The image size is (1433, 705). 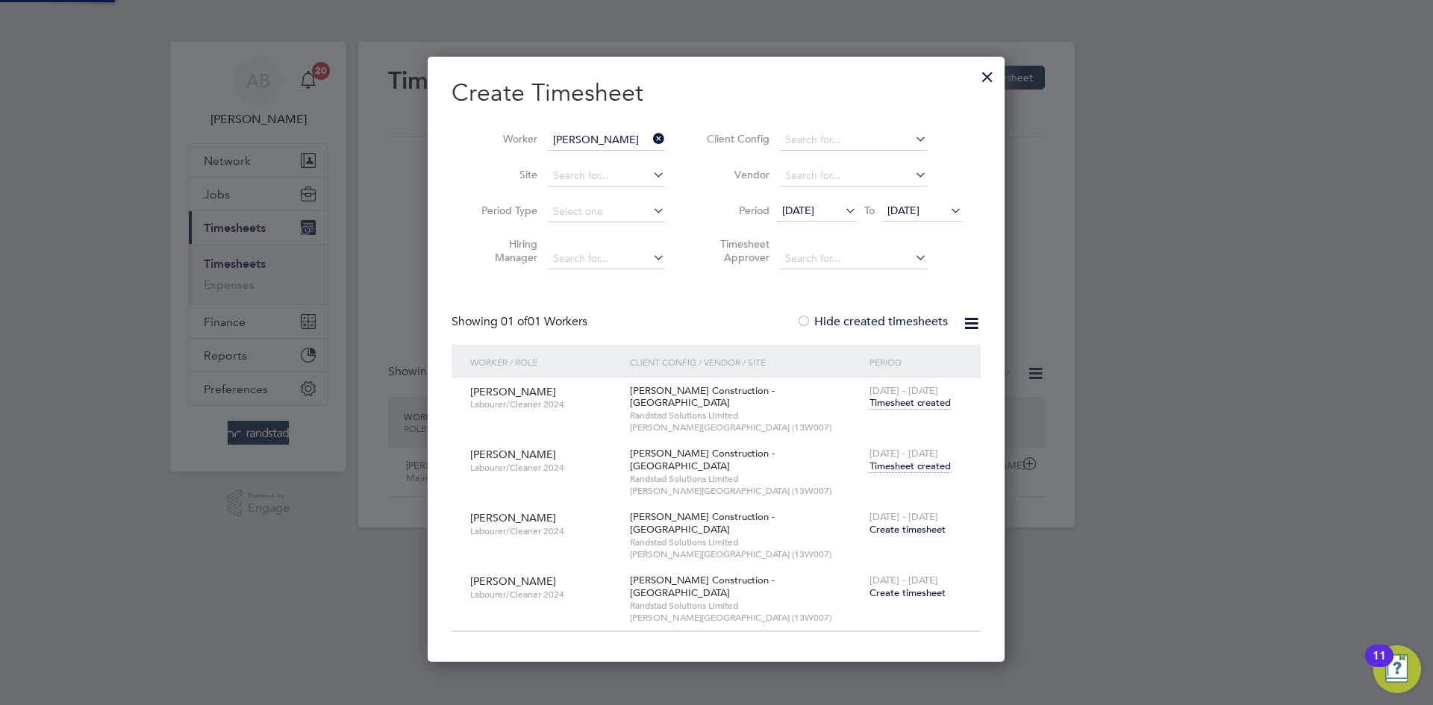 I want to click on label: Vendor, so click(x=736, y=175).